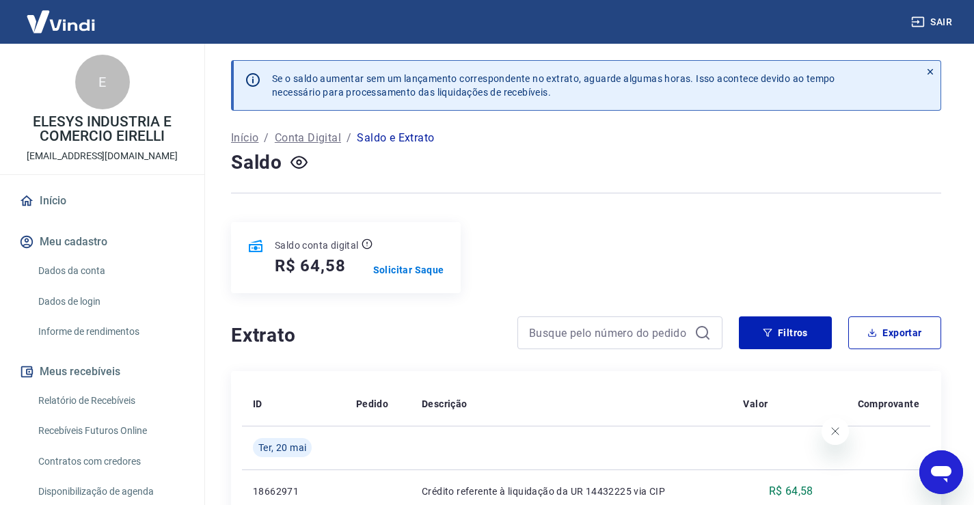 Image resolution: width=974 pixels, height=505 pixels. Describe the element at coordinates (102, 129) in the screenshot. I see `p: ELESYS INDUSTRIA E COMERCIO EIRELLI` at that location.